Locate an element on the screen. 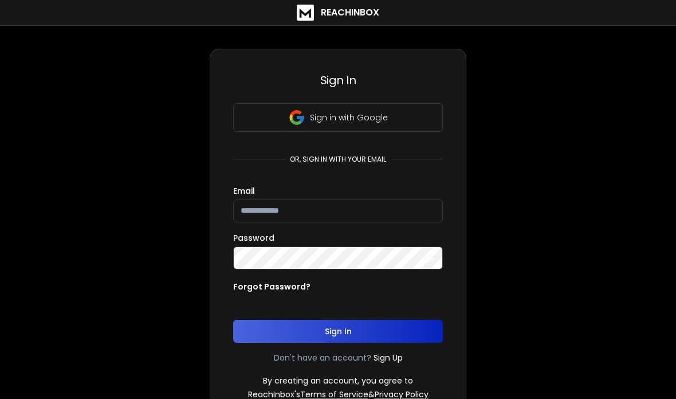  label: Email is located at coordinates (244, 191).